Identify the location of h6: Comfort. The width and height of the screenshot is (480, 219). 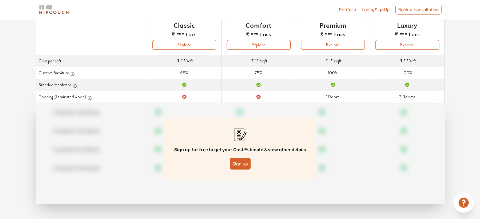
(259, 25).